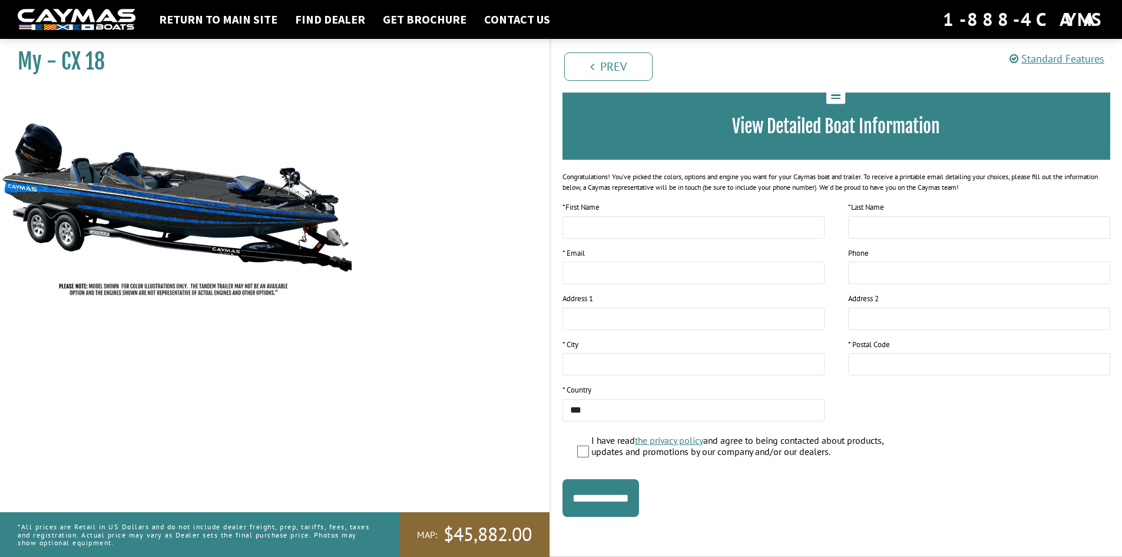 This screenshot has height=557, width=1122. What do you see at coordinates (77, 19) in the screenshot?
I see `img: white-logo-c9c8dbefe5ff5ceceb0f0178aa75bf4bb51f6bca0971e226c86eb53dfe498488.png` at bounding box center [77, 19].